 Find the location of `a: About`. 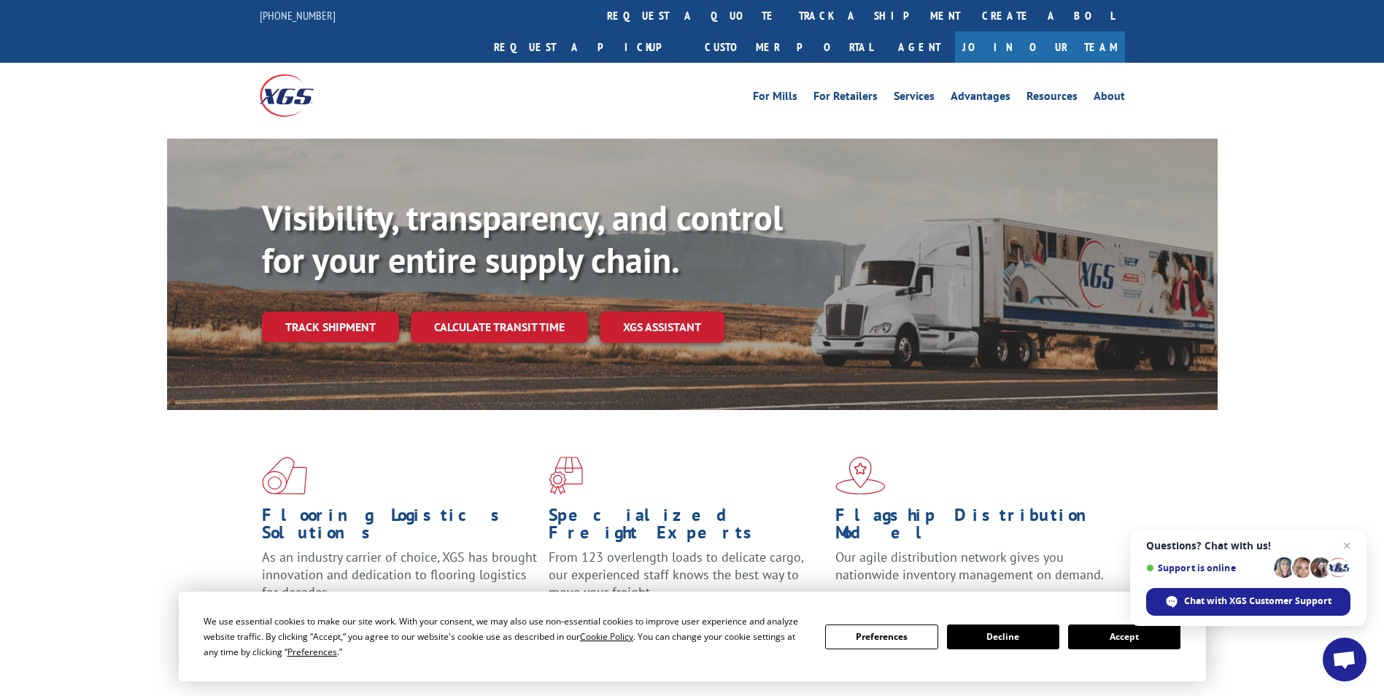

a: About is located at coordinates (1109, 98).